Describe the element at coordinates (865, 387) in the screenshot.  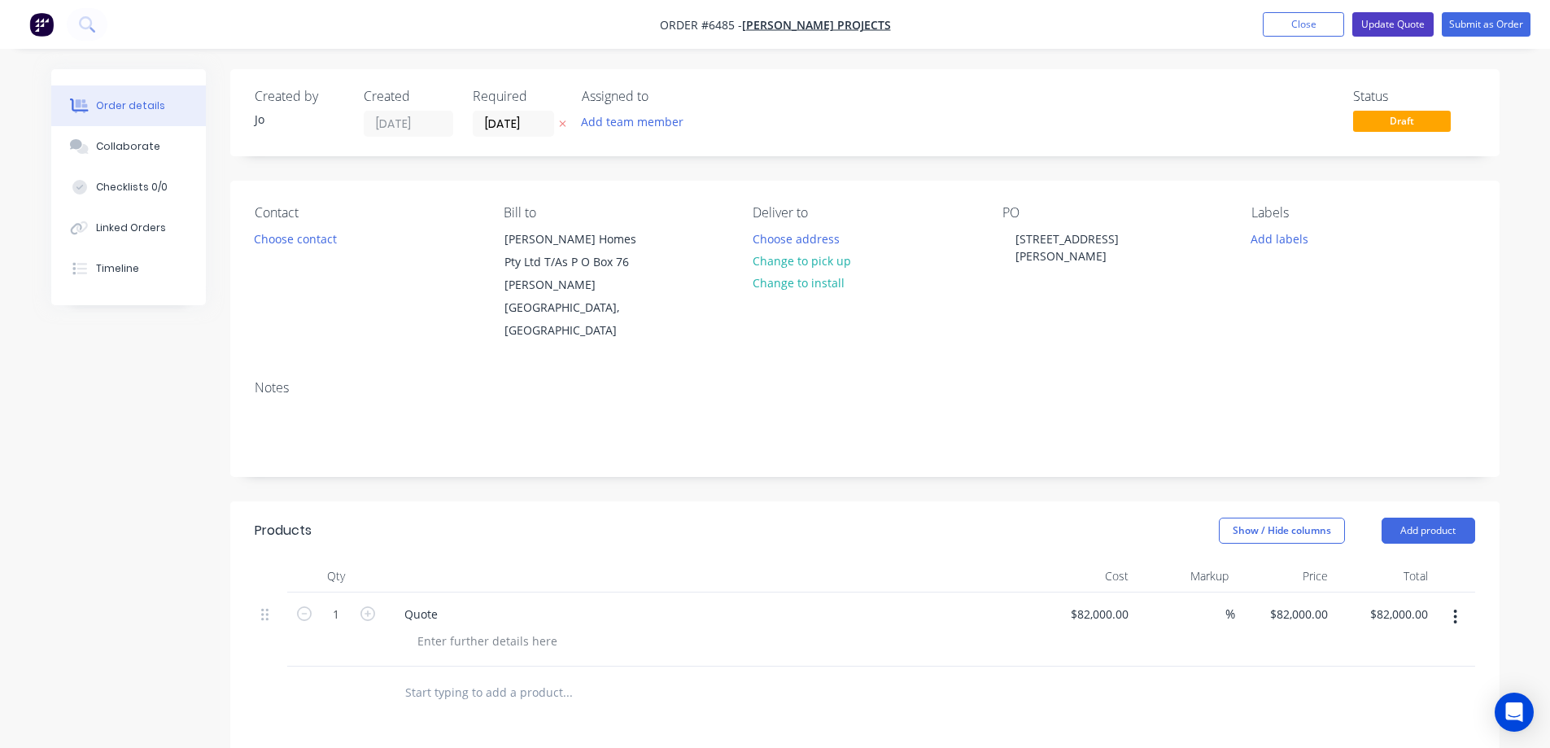
I see `div: Notes` at that location.